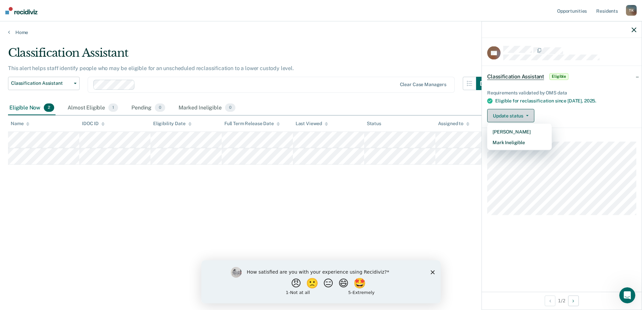  Describe the element at coordinates (573, 301) in the screenshot. I see `button: Next Opportunity` at that location.